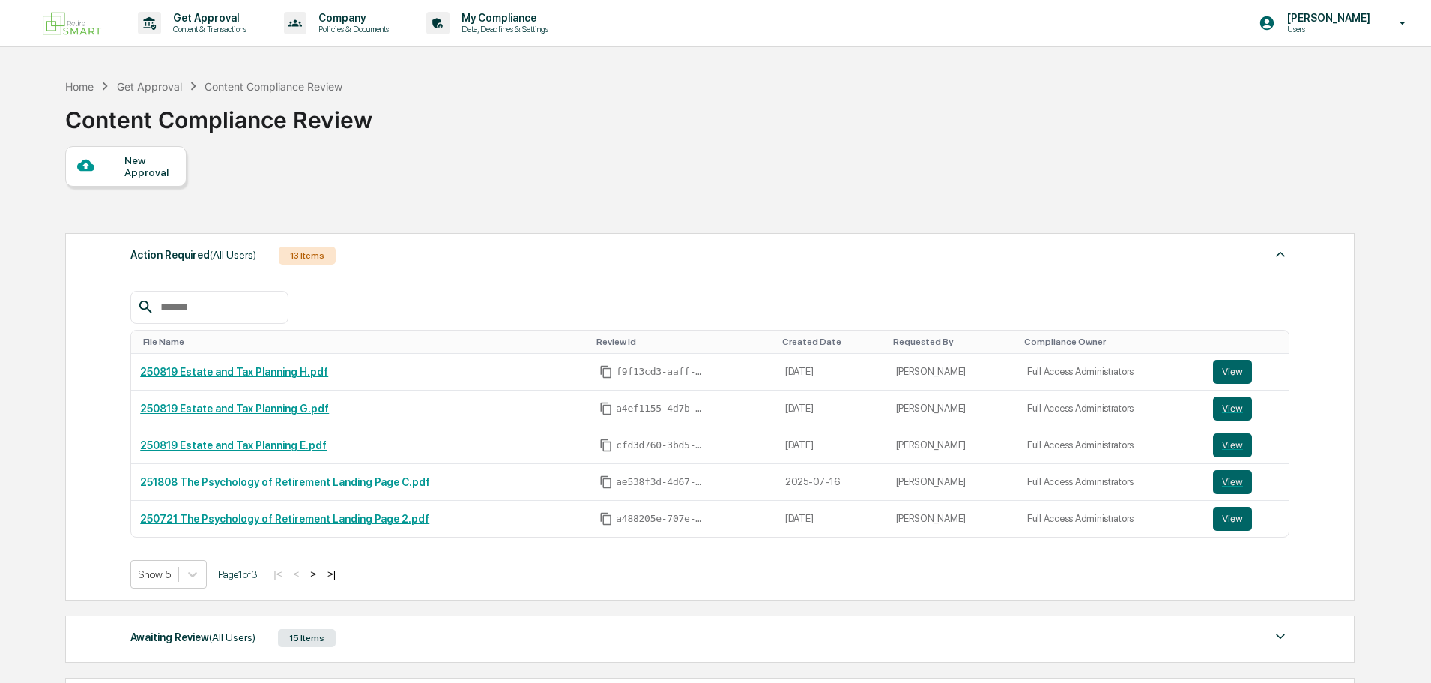 The height and width of the screenshot is (683, 1431). Describe the element at coordinates (285, 519) in the screenshot. I see `a: 250721 The Psychology of Retirement Landing Page 2.pdf` at that location.